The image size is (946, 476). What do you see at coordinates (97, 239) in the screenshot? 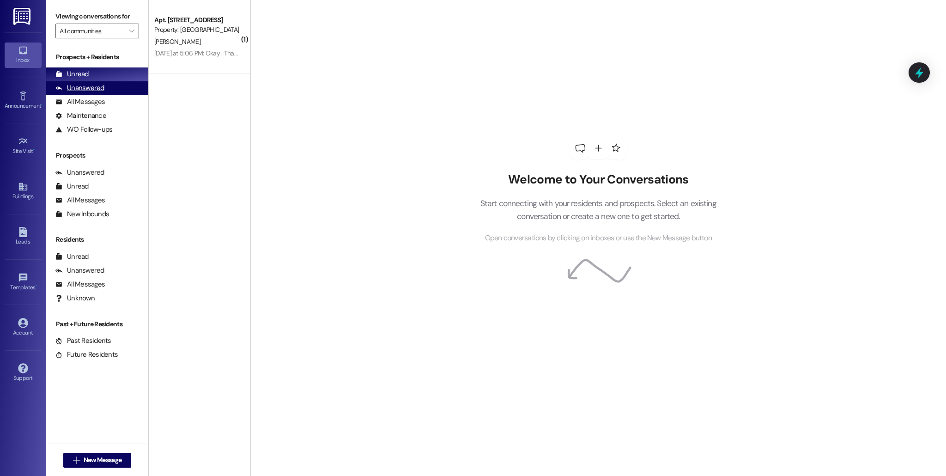
I see `div: Residents` at bounding box center [97, 239].